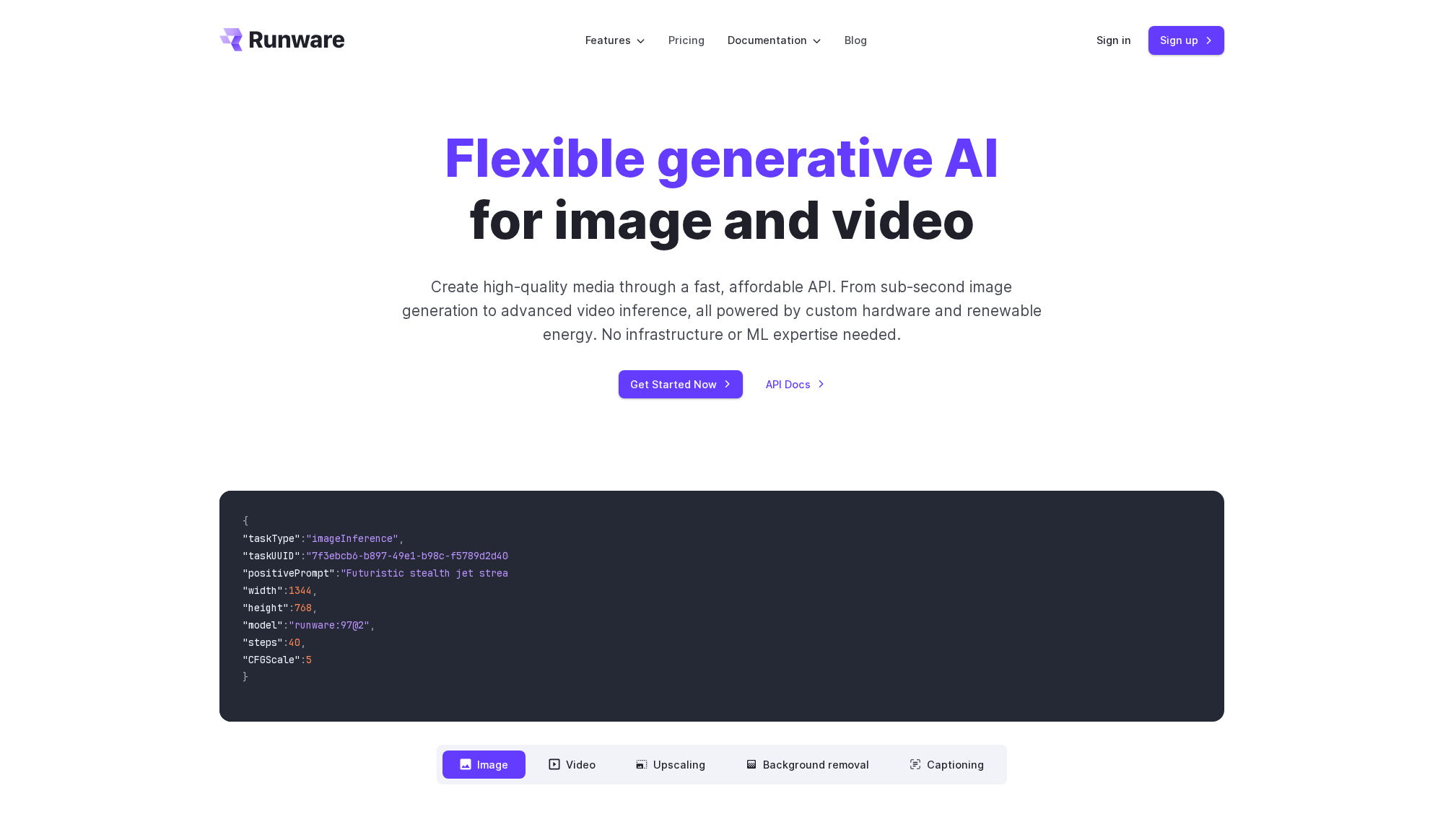  I want to click on span: "7f3ebcb6-b897-49e1-b98c-f5789d2d40d7", so click(416, 556).